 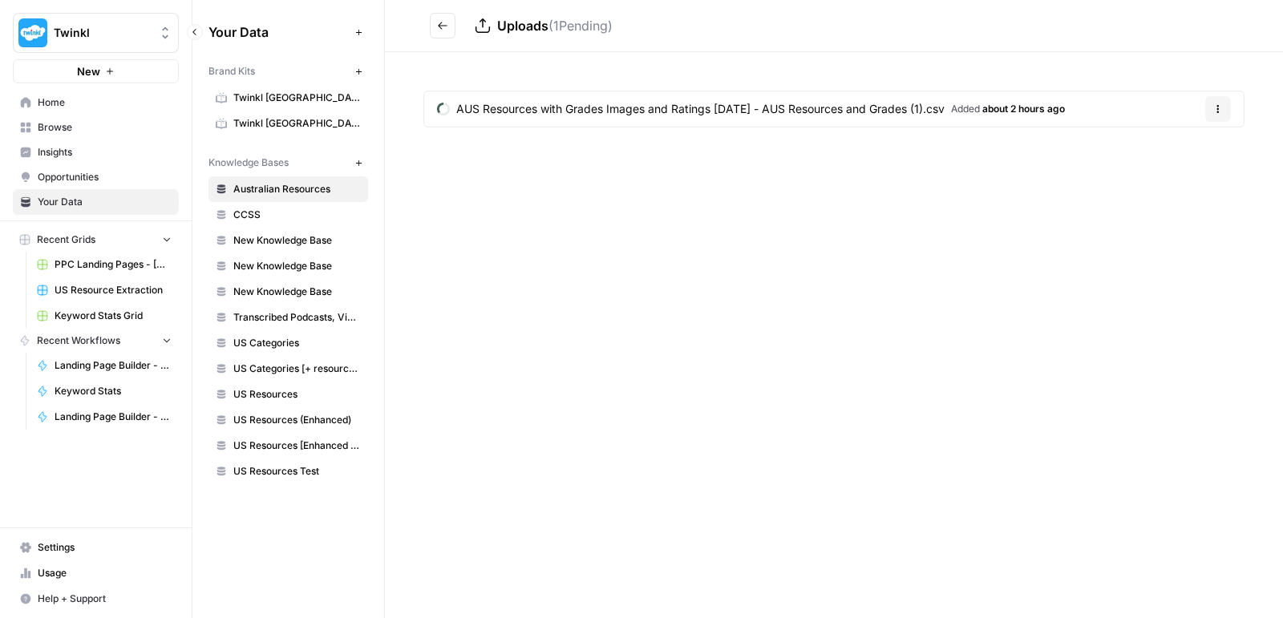 I want to click on span: Recent Workflows, so click(x=79, y=341).